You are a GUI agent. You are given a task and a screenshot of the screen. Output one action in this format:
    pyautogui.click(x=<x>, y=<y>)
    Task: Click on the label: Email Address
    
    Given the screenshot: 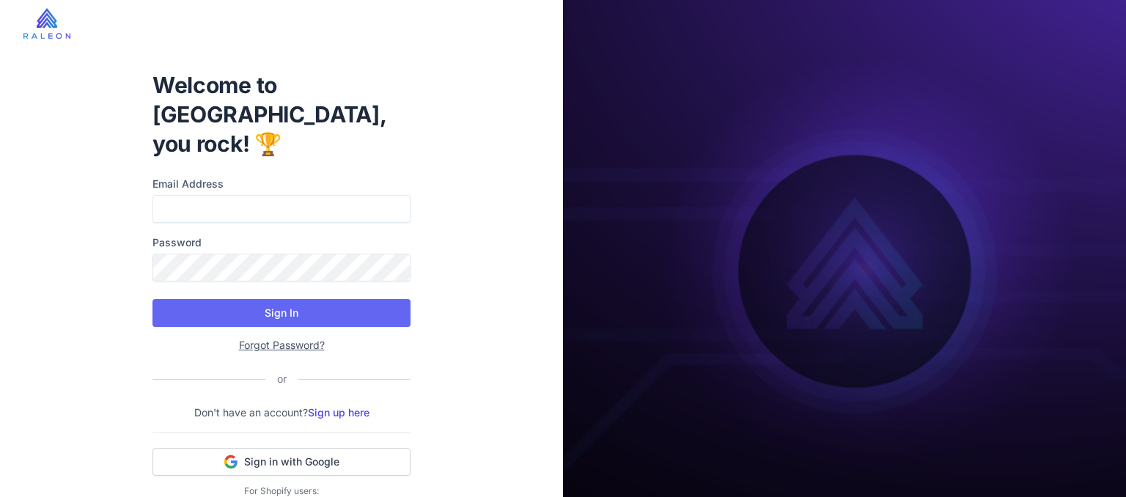 What is the action you would take?
    pyautogui.click(x=282, y=184)
    